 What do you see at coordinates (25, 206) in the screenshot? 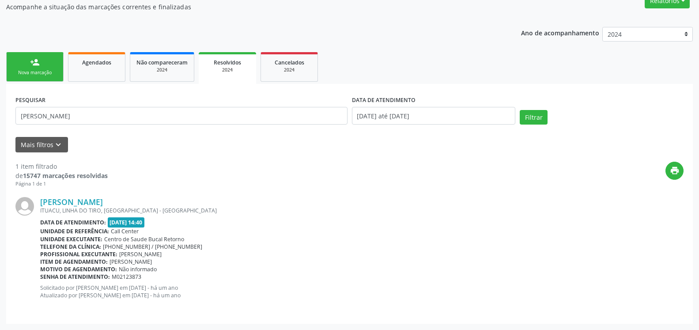
I see `img: img` at bounding box center [25, 206].